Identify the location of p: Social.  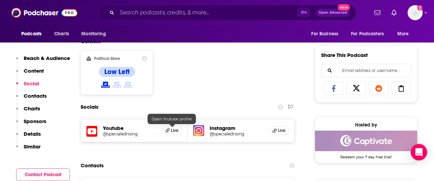
(31, 83).